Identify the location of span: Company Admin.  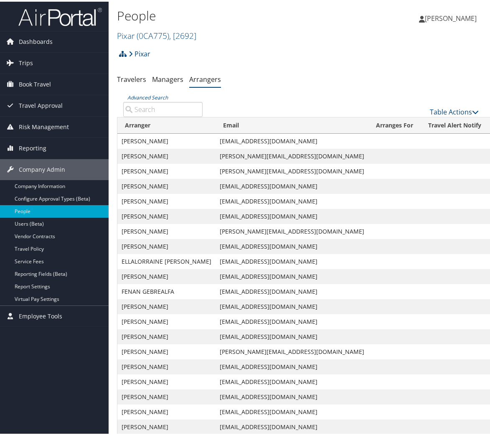
(42, 168).